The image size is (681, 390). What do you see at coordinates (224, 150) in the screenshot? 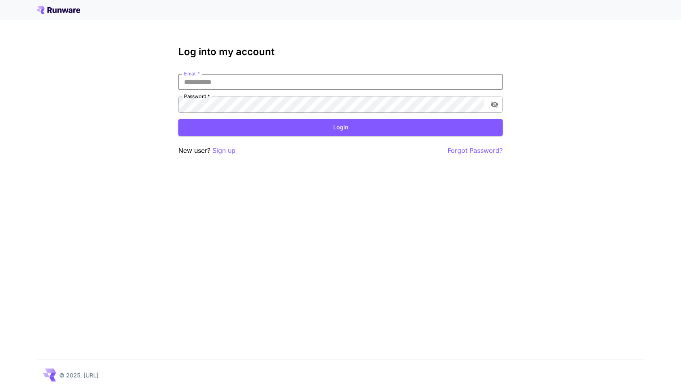
I see `p: Sign up` at bounding box center [224, 150].